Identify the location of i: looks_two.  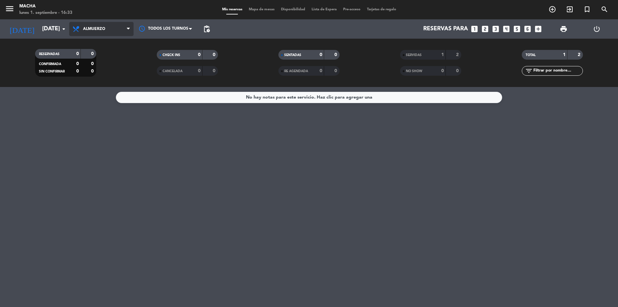
(485, 29).